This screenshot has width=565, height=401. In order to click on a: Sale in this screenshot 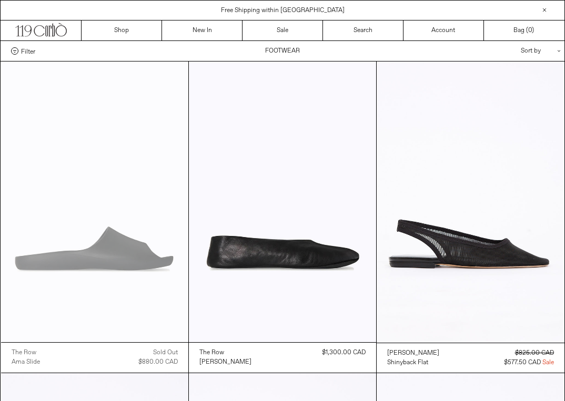, I will do `click(283, 31)`.